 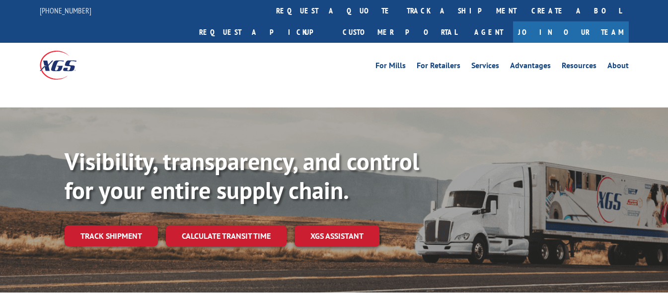 What do you see at coordinates (439, 67) in the screenshot?
I see `a: For Retailers` at bounding box center [439, 67].